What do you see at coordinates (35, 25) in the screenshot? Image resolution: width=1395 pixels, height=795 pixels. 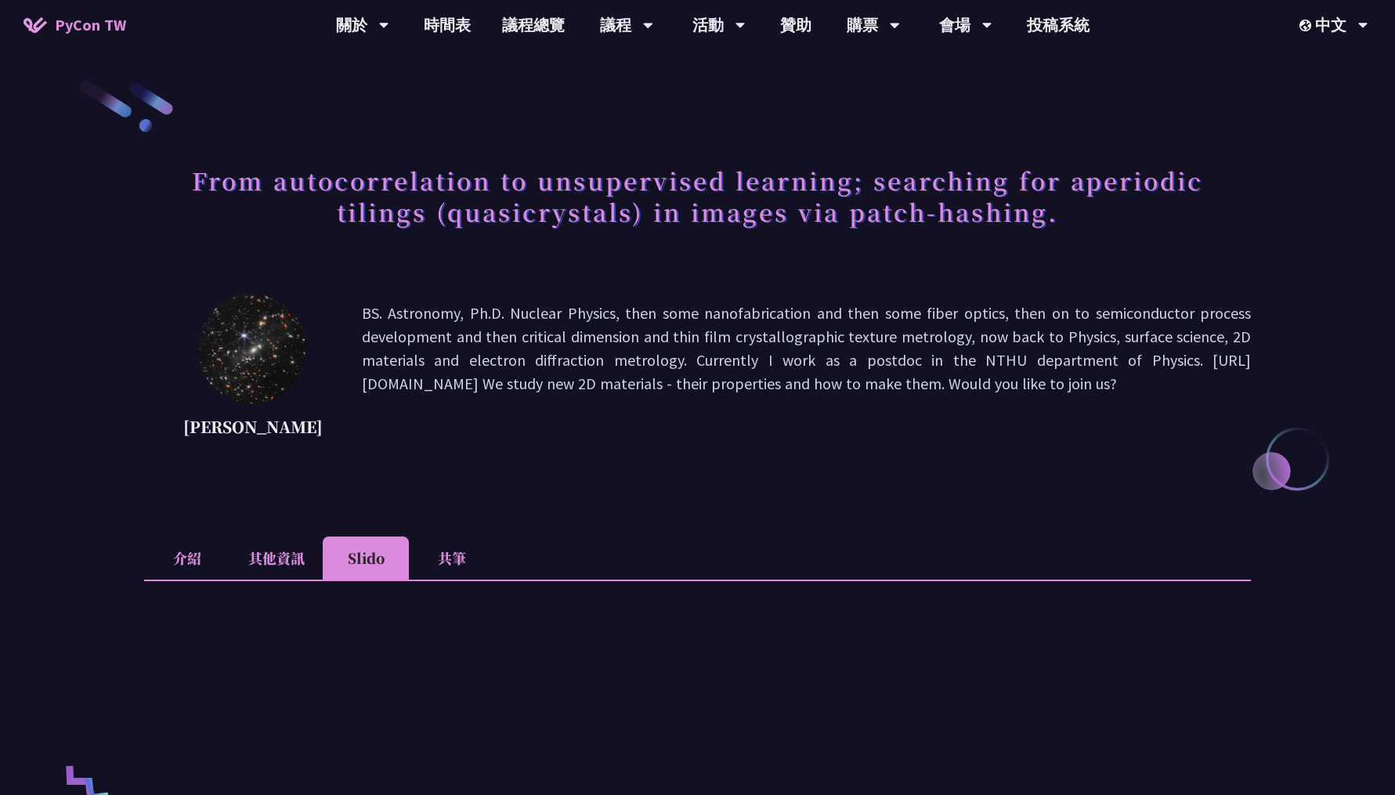 I see `img: Home icon of PyCon TW 2025` at bounding box center [35, 25].